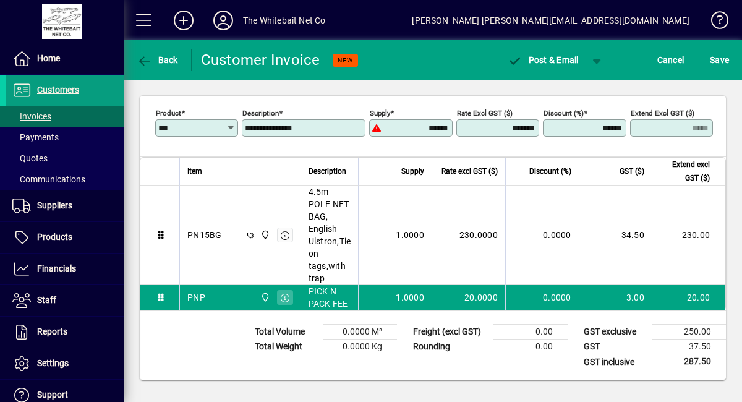 The width and height of the screenshot is (742, 402). I want to click on mat-label: Supply, so click(379, 113).